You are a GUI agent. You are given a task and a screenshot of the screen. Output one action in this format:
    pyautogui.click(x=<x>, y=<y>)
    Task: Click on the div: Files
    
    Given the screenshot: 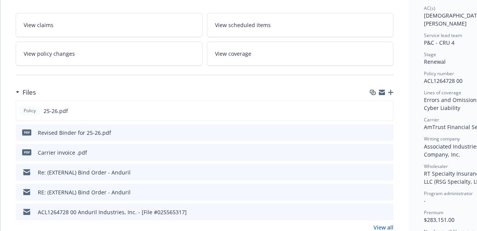 What is the action you would take?
    pyautogui.click(x=26, y=92)
    